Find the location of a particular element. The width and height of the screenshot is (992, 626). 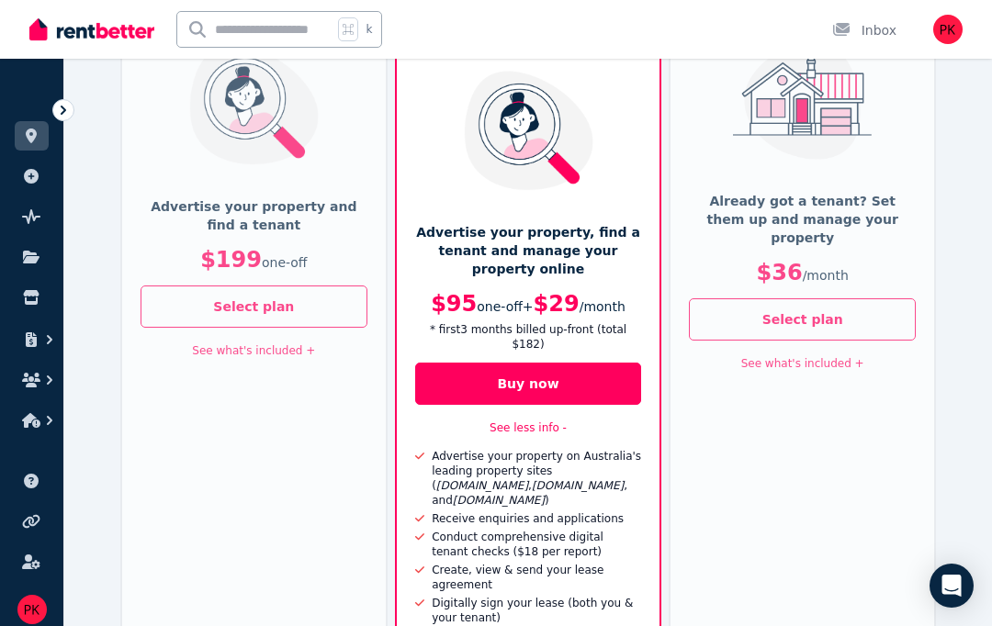

span: k is located at coordinates (368, 29).